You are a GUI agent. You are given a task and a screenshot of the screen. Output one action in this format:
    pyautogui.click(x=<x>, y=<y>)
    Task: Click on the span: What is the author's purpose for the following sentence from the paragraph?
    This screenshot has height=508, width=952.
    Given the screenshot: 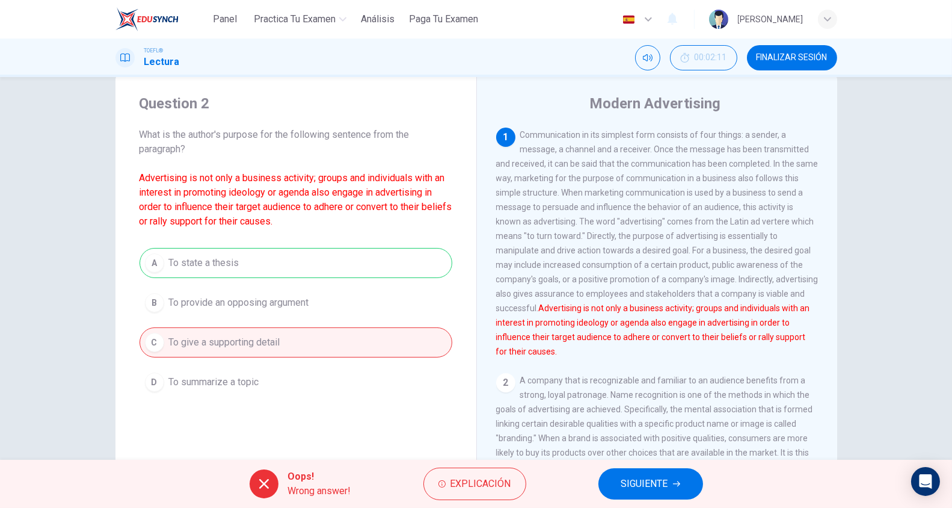 What is the action you would take?
    pyautogui.click(x=296, y=178)
    